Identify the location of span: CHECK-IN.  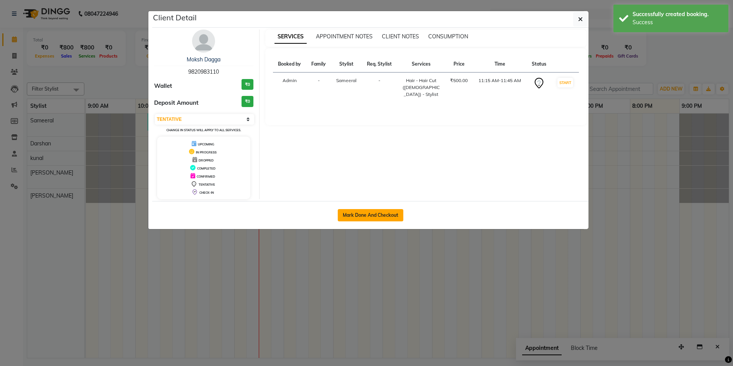
(207, 193).